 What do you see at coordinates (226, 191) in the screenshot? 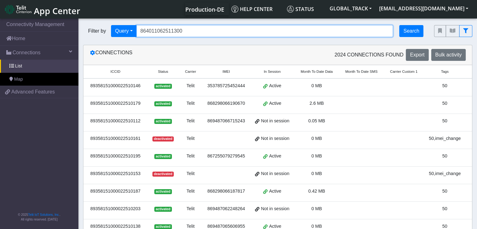
I see `div: 868298066187817` at bounding box center [226, 191].